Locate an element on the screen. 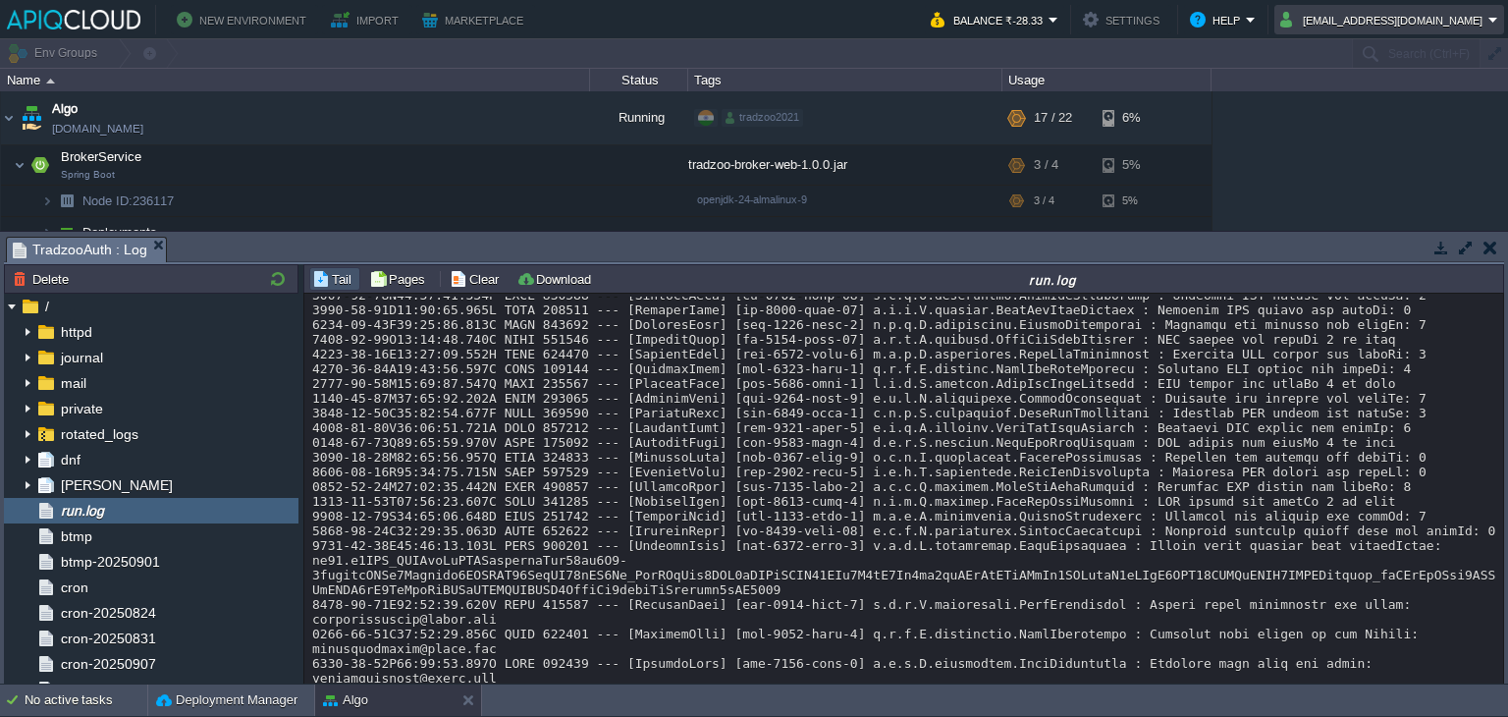 The height and width of the screenshot is (717, 1508). button: New Environment is located at coordinates (244, 20).